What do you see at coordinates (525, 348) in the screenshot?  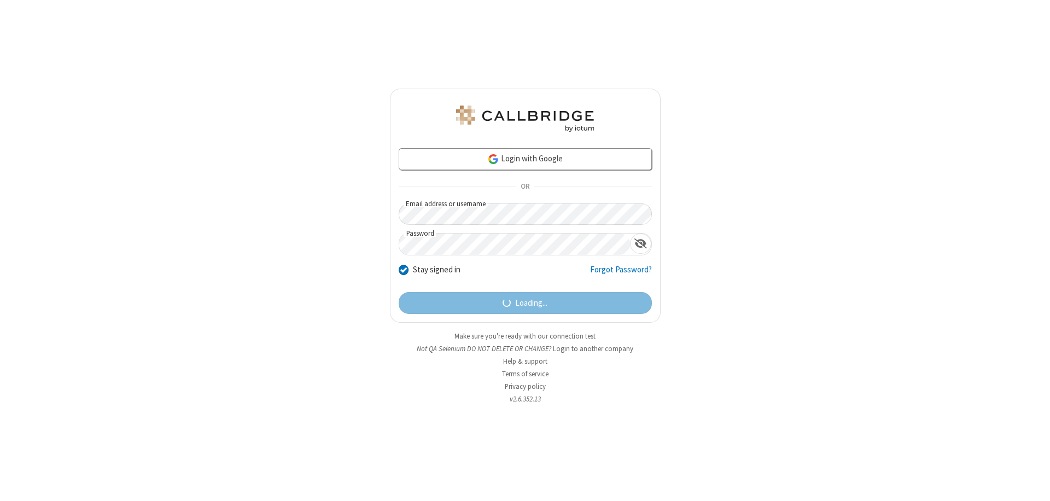 I see `li: Not QA Selenium DO NOT DELETE OR CHANGE?` at bounding box center [525, 348].